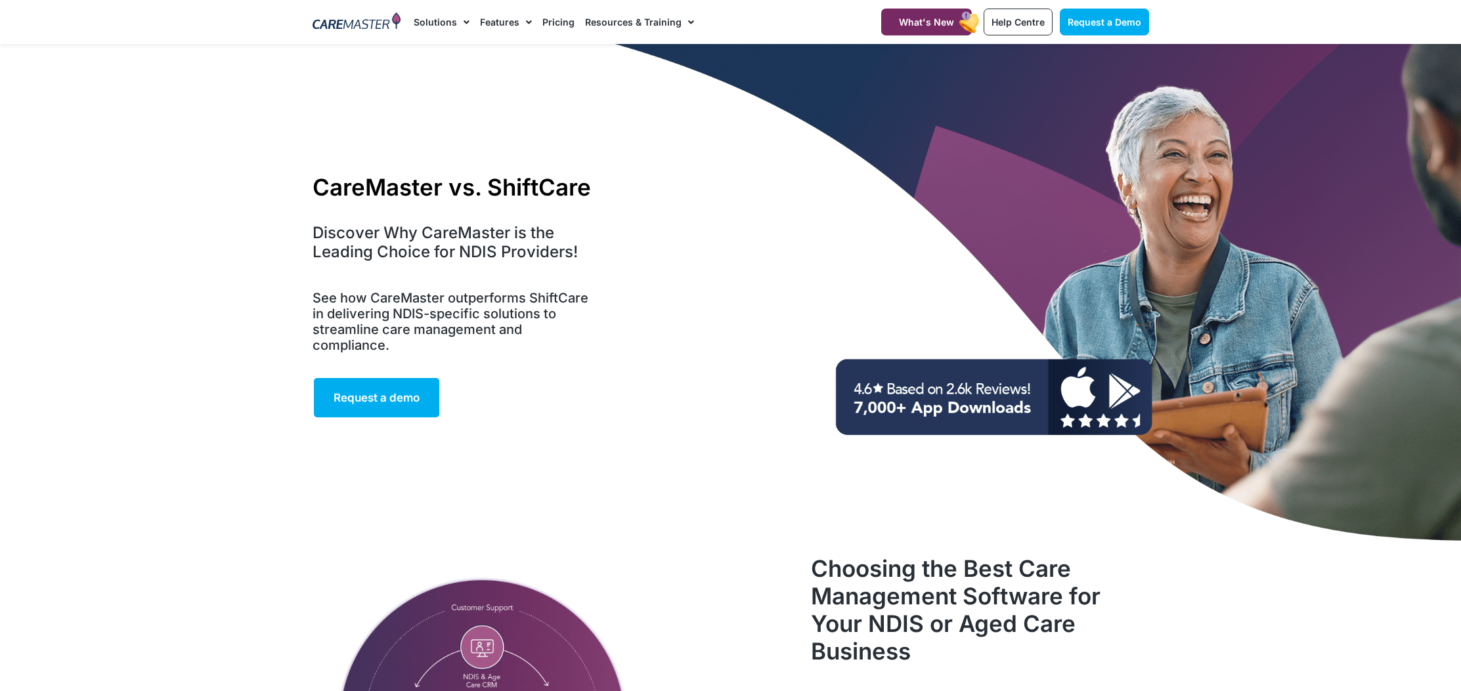 The width and height of the screenshot is (1461, 691). Describe the element at coordinates (1018, 22) in the screenshot. I see `a: Help Centre` at that location.